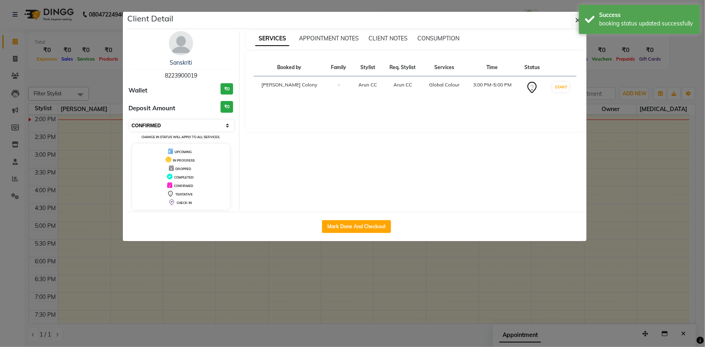 The image size is (705, 347). What do you see at coordinates (445, 85) in the screenshot?
I see `div: Global Colour` at bounding box center [445, 85].